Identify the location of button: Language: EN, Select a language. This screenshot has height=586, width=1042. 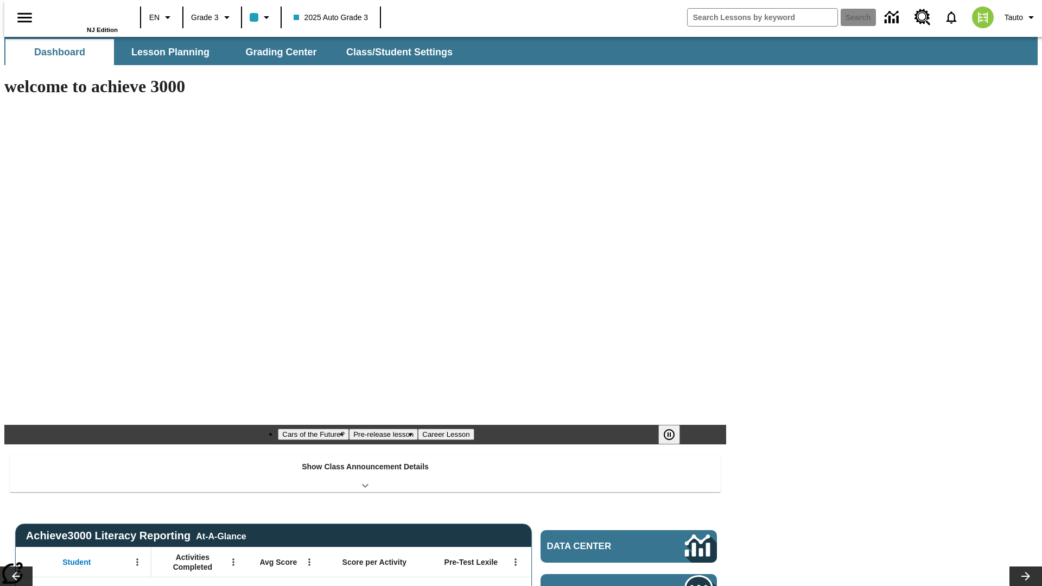
(162, 17).